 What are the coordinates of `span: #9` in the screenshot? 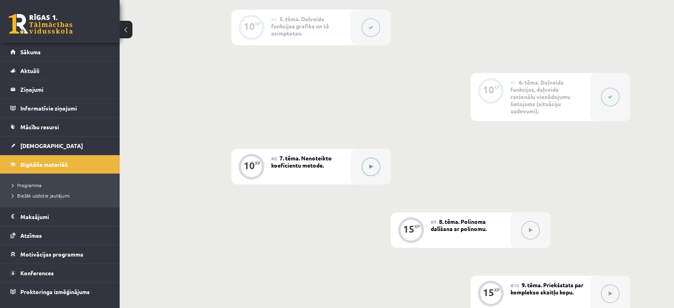 It's located at (433, 222).